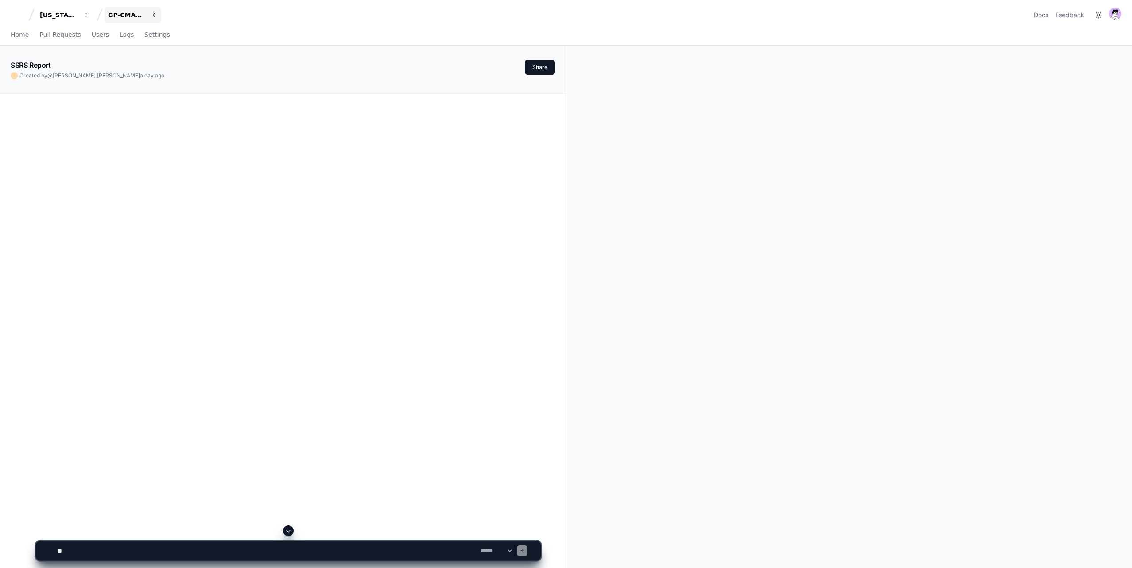 The image size is (1132, 568). Describe the element at coordinates (31, 65) in the screenshot. I see `app-text-character-animate: SSRS Report` at that location.